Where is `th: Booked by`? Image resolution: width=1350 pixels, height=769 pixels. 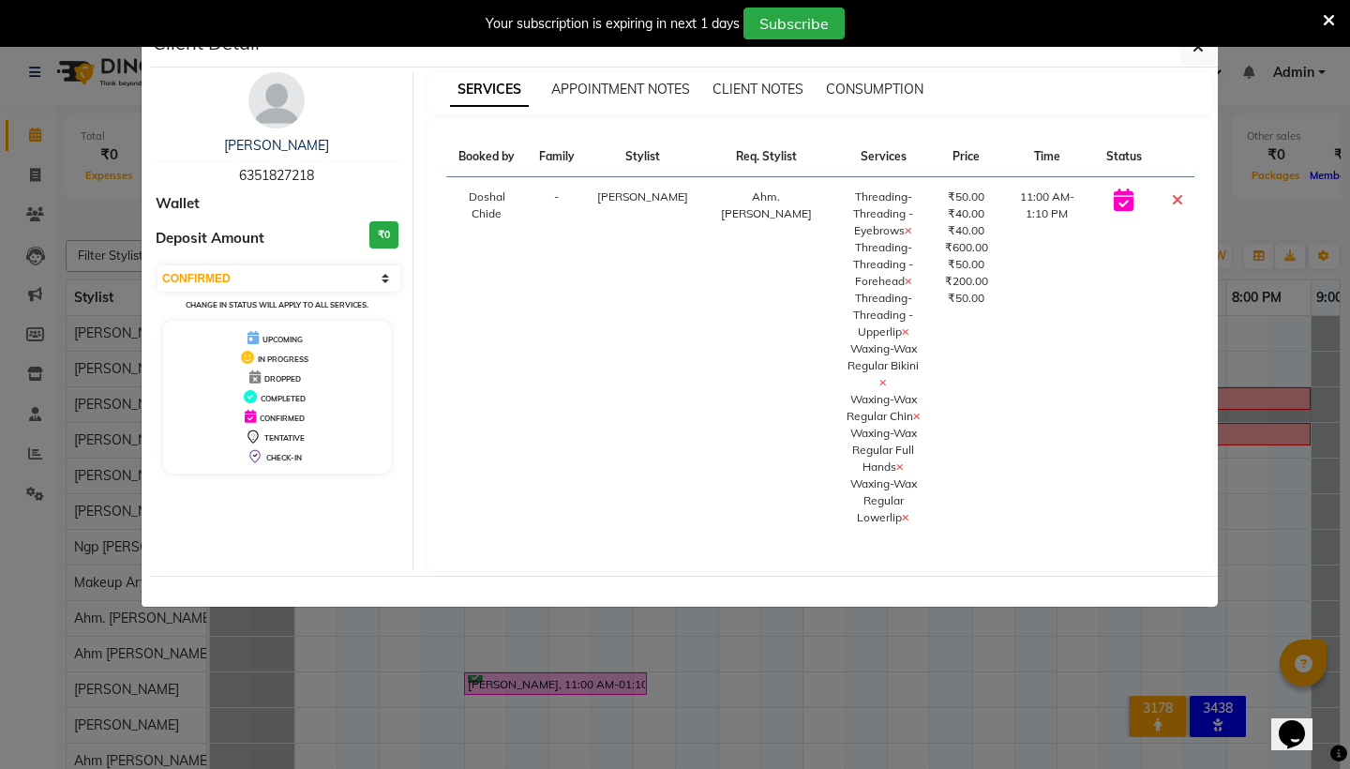 th: Booked by is located at coordinates (487, 157).